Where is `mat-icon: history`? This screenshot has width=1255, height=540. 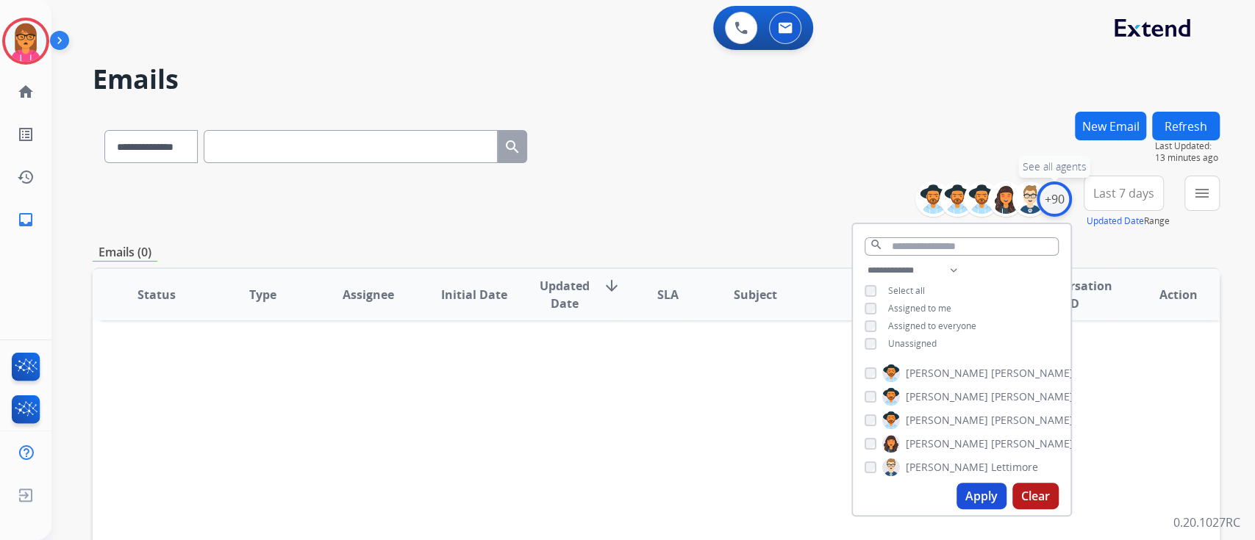
mat-icon: history is located at coordinates (26, 177).